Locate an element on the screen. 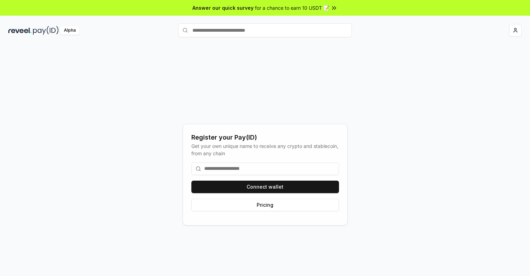  img: reveel_dark is located at coordinates (20, 30).